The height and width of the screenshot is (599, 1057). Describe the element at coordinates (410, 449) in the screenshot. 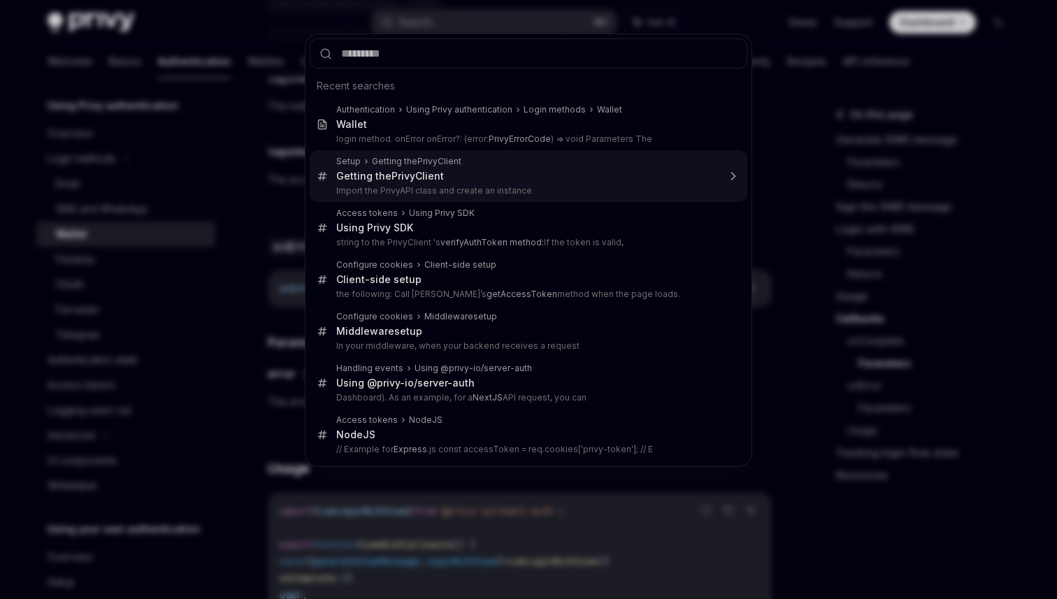

I see `b: Express` at that location.